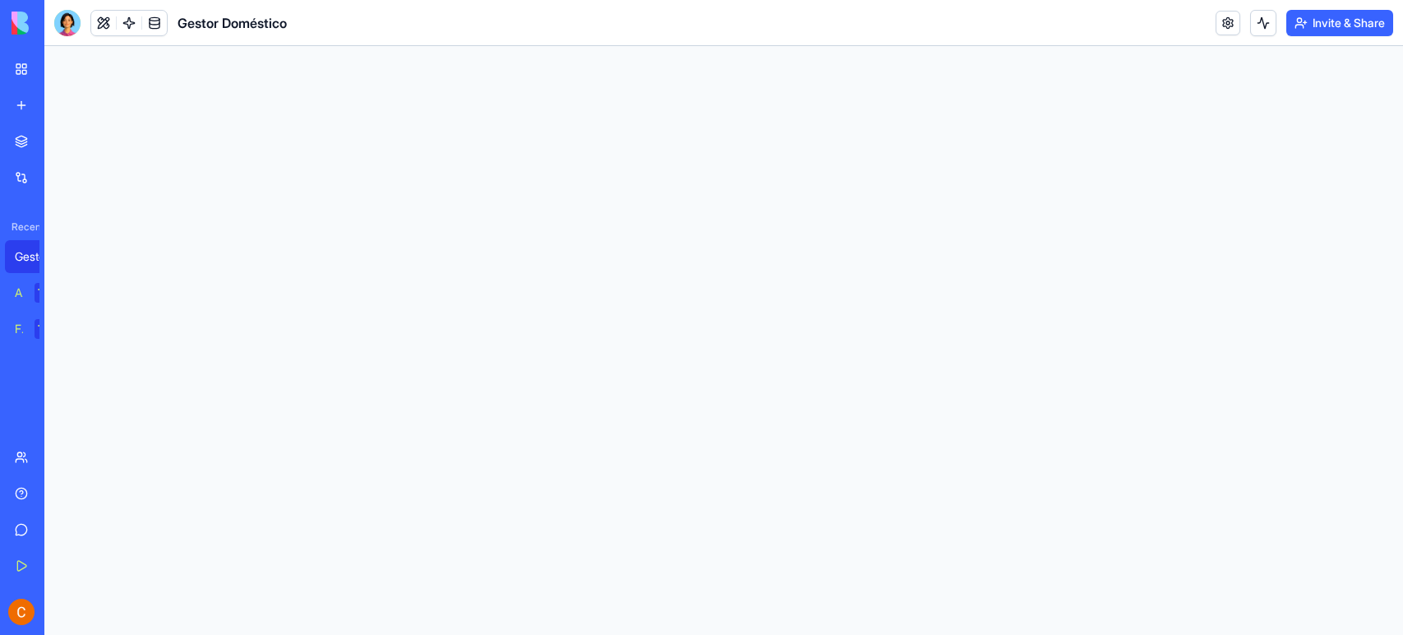  What do you see at coordinates (38, 257) in the screenshot?
I see `a: Gestor Doméstico` at bounding box center [38, 257].